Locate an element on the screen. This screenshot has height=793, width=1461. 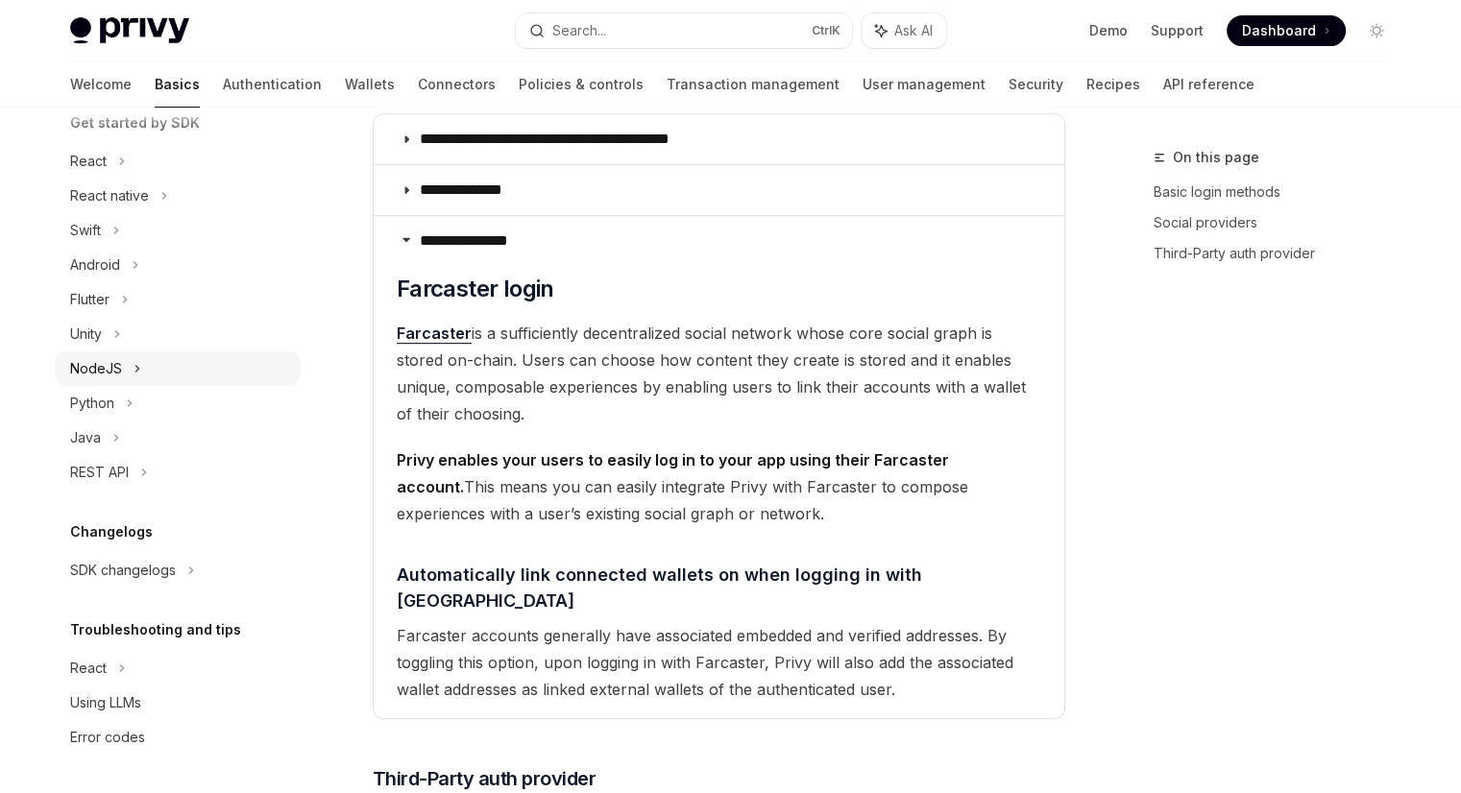
span: Farcaster login is located at coordinates (475, 289).